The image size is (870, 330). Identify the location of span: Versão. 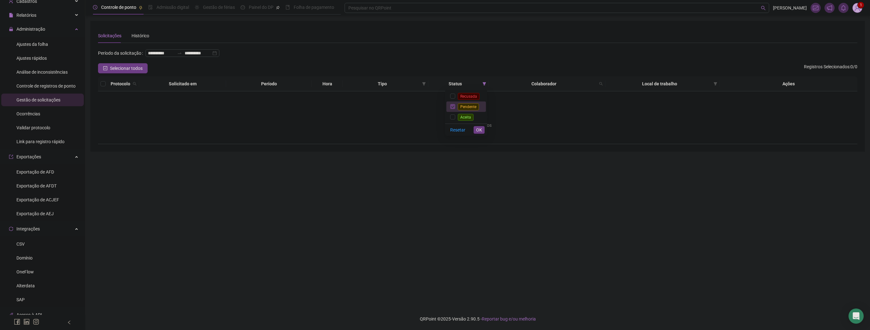
(459, 319).